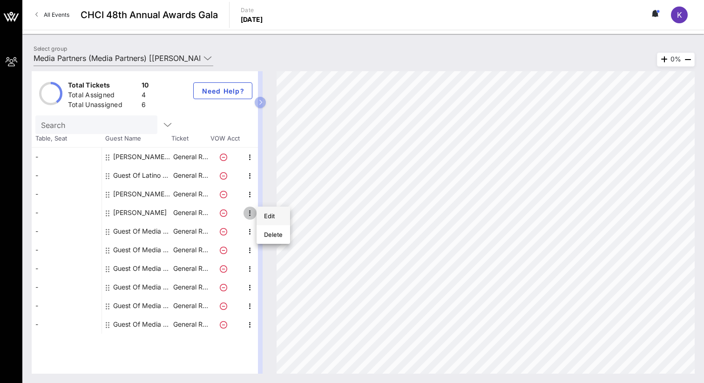 The height and width of the screenshot is (383, 704). What do you see at coordinates (103, 86) in the screenshot?
I see `div: Total Tickets` at bounding box center [103, 86].